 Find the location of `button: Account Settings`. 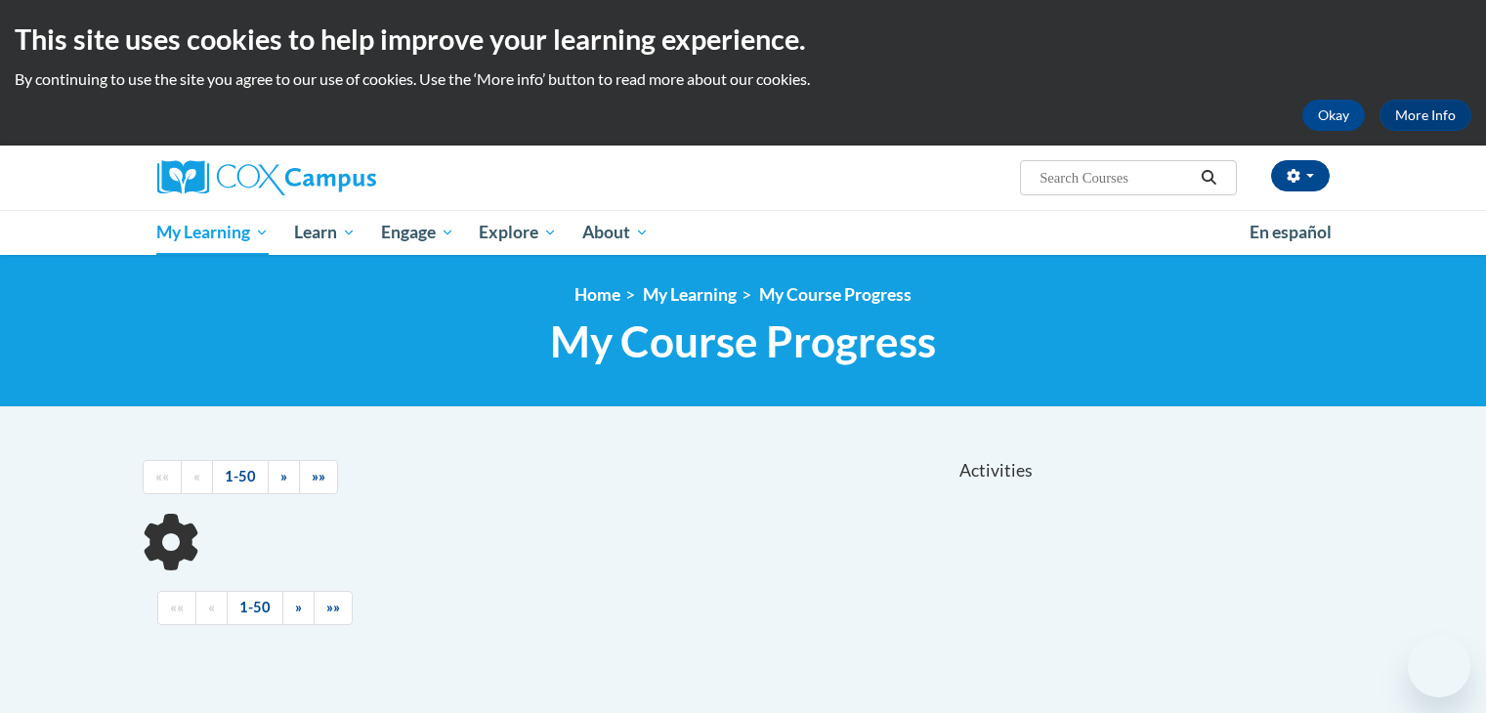

button: Account Settings is located at coordinates (1300, 176).